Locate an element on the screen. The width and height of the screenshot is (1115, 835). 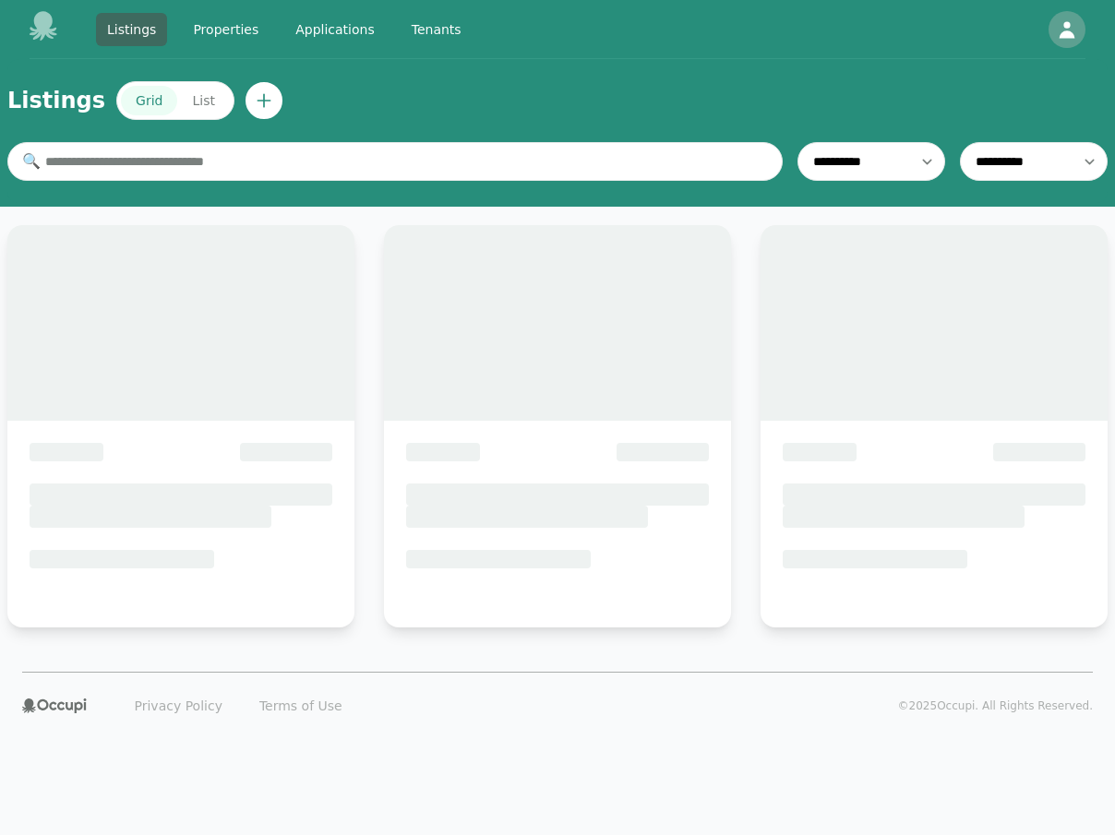
h1: Listings is located at coordinates (56, 101).